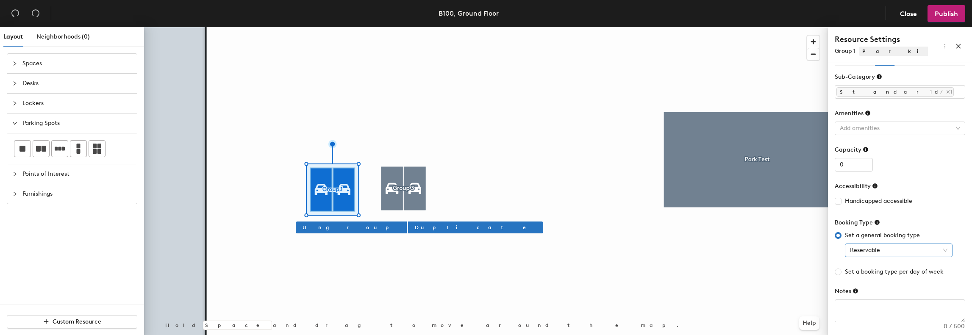  Describe the element at coordinates (853, 113) in the screenshot. I see `div: Amenities` at that location.